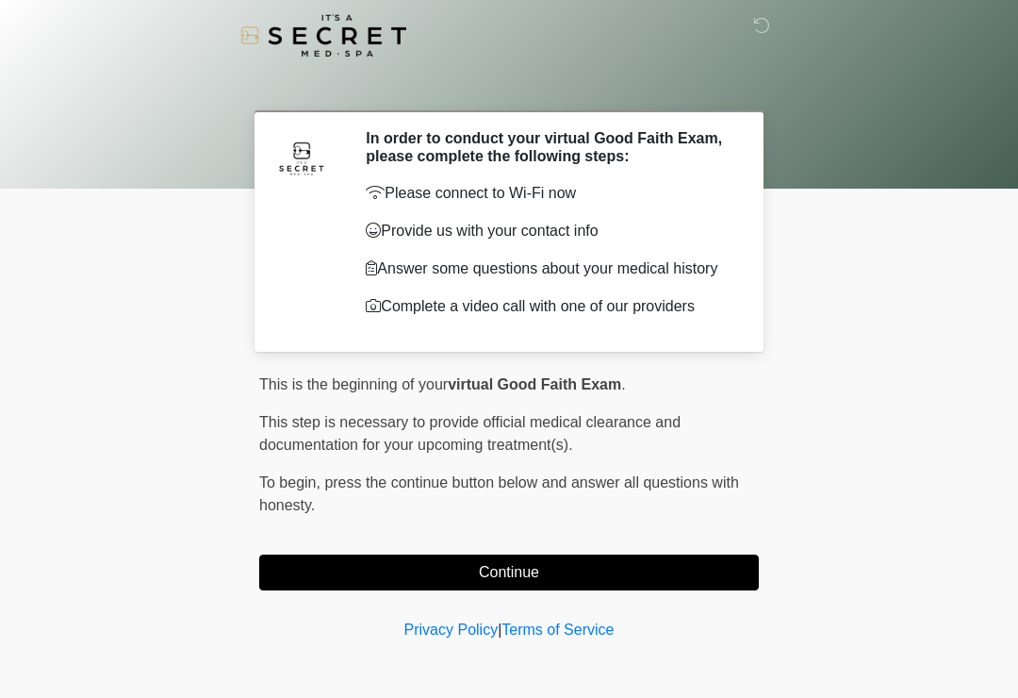  What do you see at coordinates (452, 629) in the screenshot?
I see `a: Privacy Policy` at bounding box center [452, 629].